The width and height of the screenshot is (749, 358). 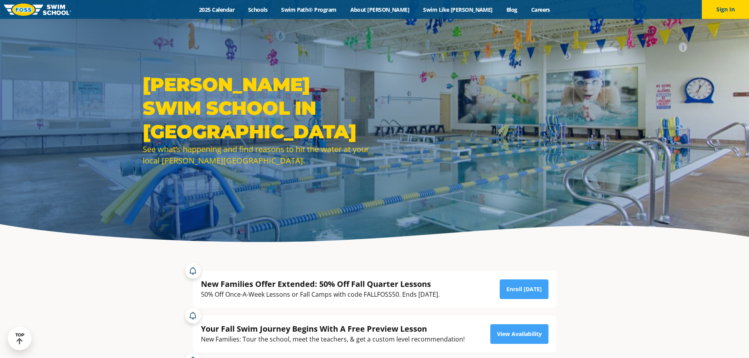 What do you see at coordinates (320, 284) in the screenshot?
I see `div: New Families Offer Extended: 50% Off Fall Quarter Lessons` at bounding box center [320, 284].